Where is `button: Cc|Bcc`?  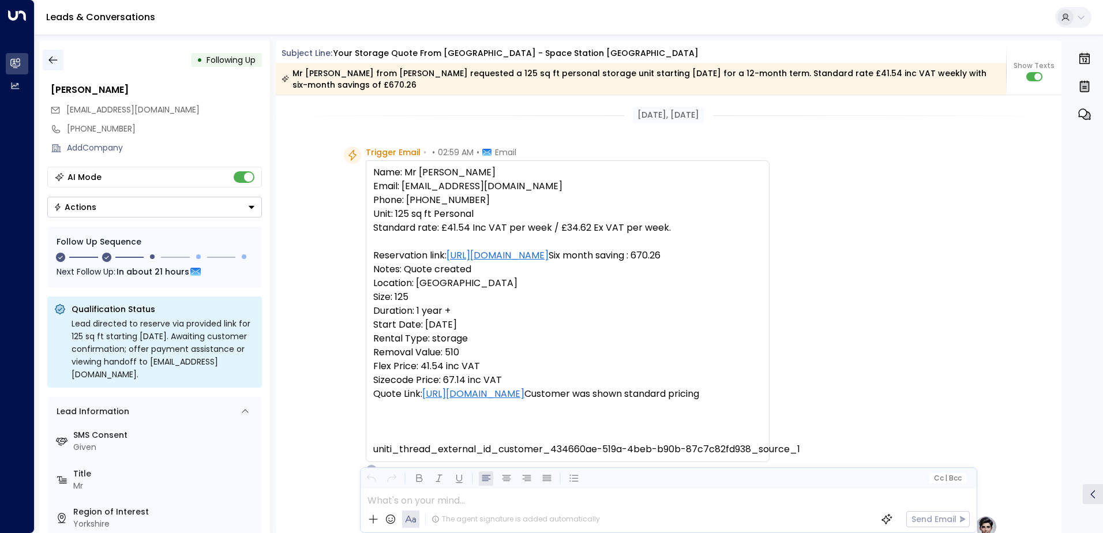
button: Cc|Bcc is located at coordinates (947, 478).